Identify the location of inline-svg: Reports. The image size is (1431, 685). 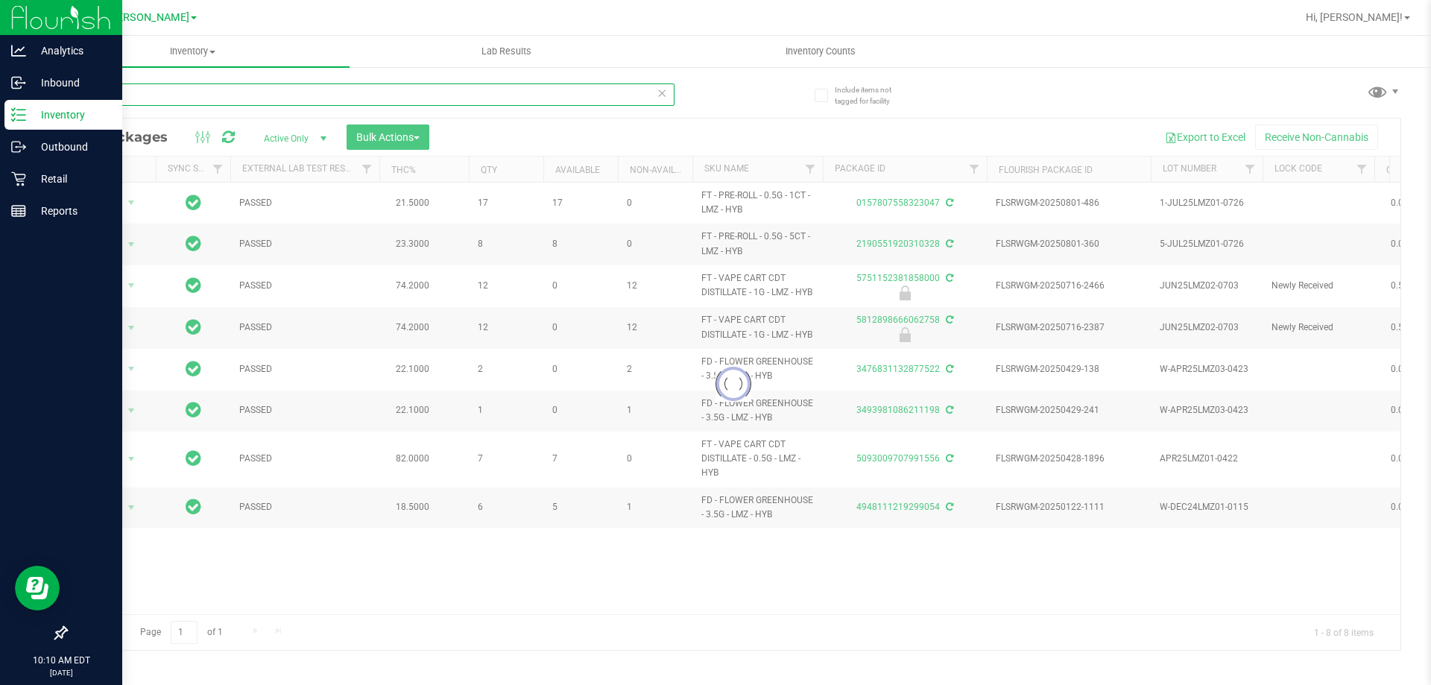
(19, 211).